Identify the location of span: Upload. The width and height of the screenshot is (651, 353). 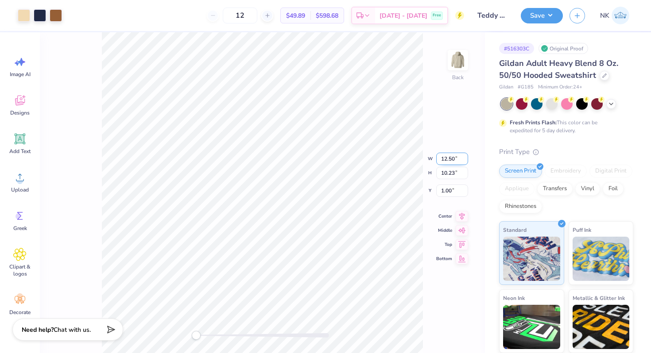
(20, 190).